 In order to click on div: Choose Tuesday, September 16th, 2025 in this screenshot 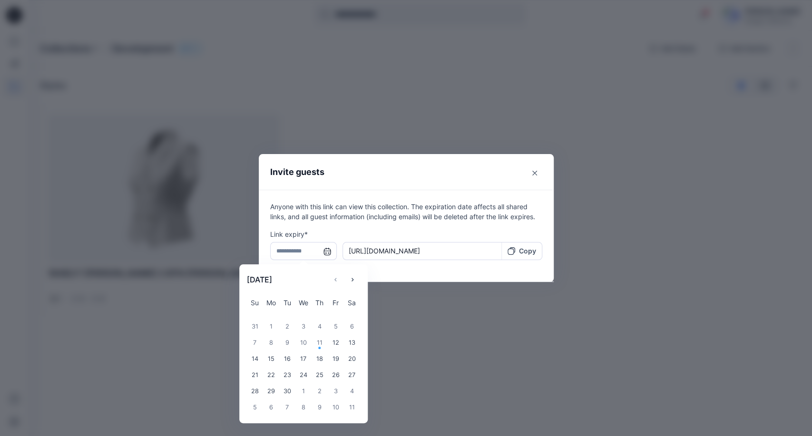, I will do `click(287, 359)`.